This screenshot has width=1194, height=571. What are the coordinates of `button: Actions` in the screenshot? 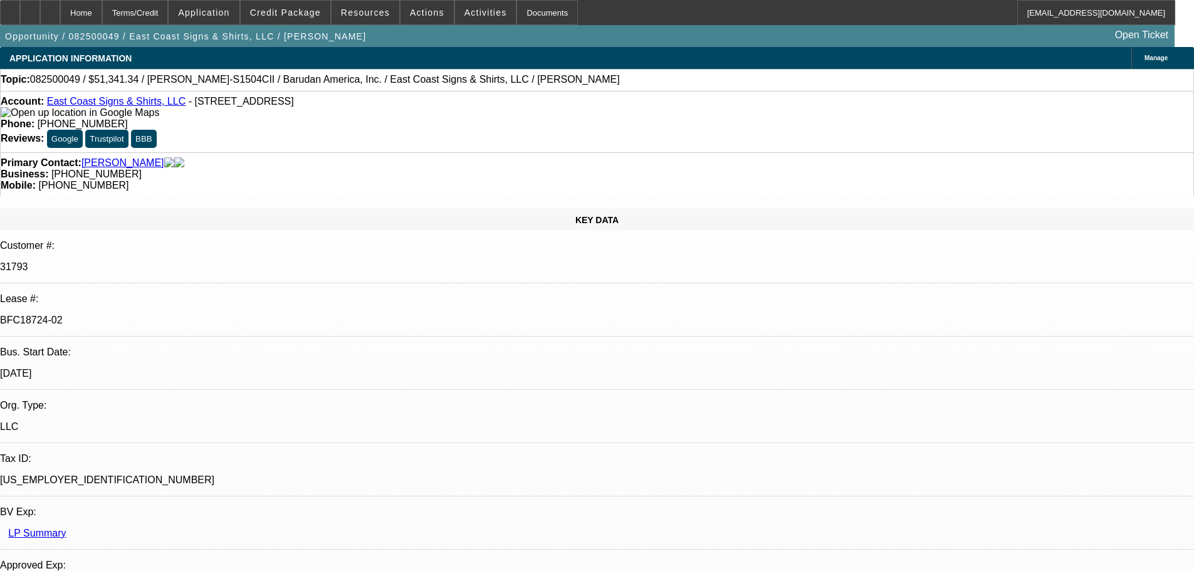 It's located at (427, 13).